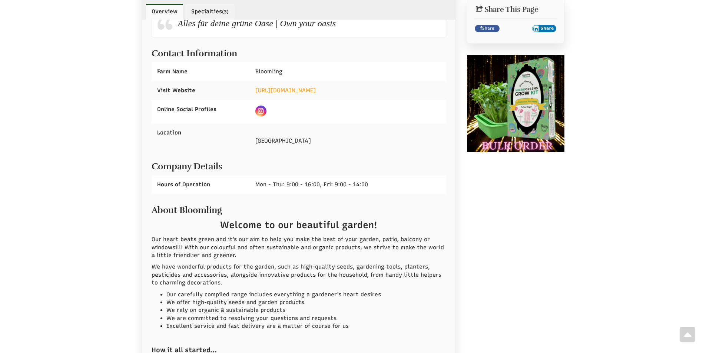 This screenshot has height=353, width=706. What do you see at coordinates (307, 326) in the screenshot?
I see `li: Excellent service and fast delivery are a matter of course for us` at bounding box center [307, 326].